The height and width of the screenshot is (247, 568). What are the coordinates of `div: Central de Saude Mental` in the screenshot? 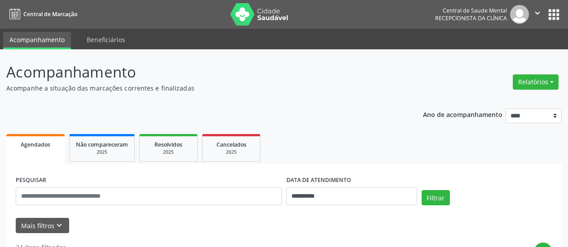 It's located at (471, 10).